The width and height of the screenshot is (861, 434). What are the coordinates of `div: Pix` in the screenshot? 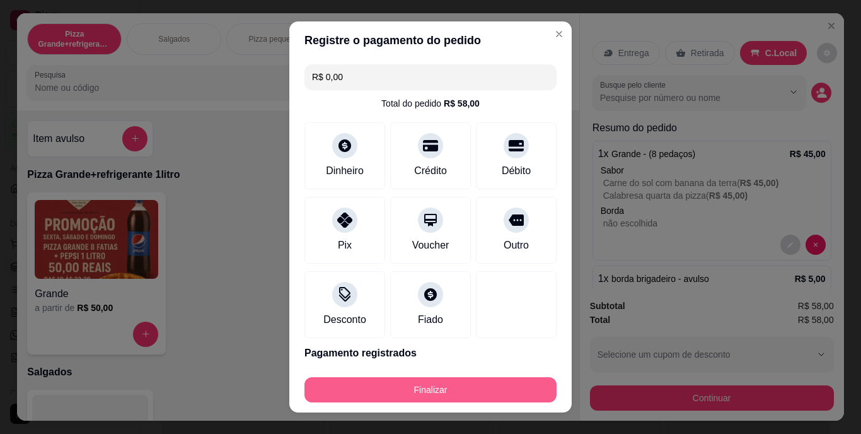 It's located at (345, 245).